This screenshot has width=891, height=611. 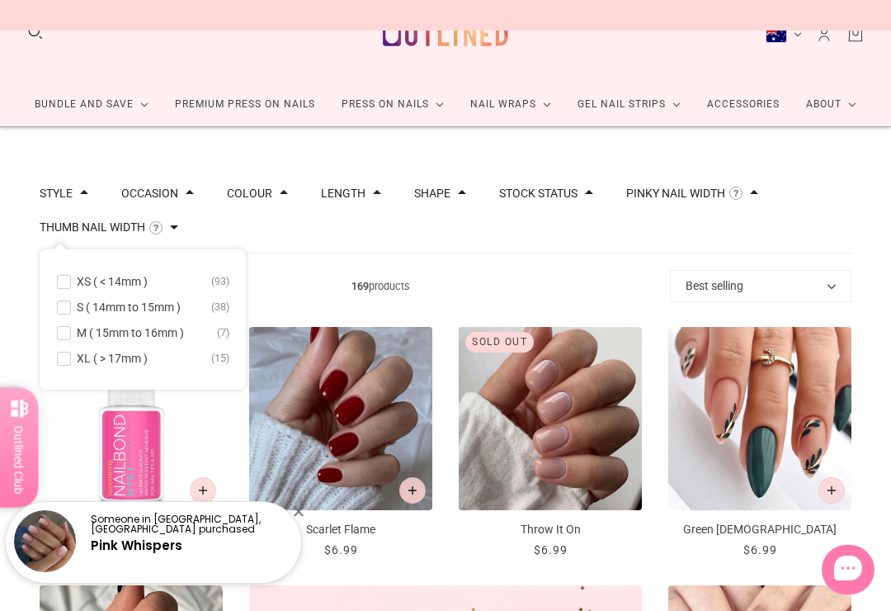 I want to click on button: Filter by Length, so click(x=343, y=193).